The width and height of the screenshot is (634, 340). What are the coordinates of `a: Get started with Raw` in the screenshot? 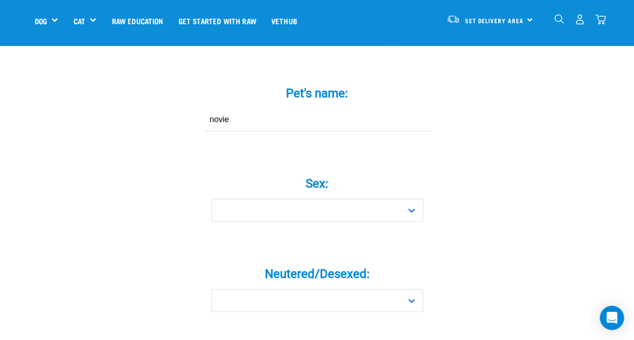 It's located at (217, 21).